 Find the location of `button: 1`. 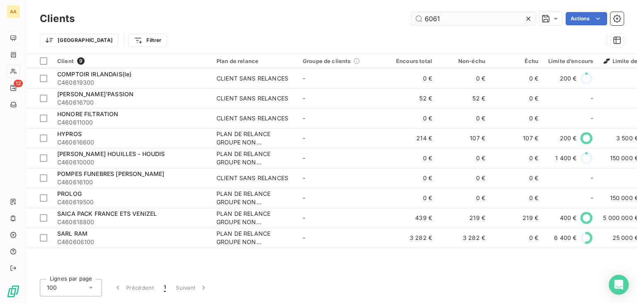

button: 1 is located at coordinates (165, 287).